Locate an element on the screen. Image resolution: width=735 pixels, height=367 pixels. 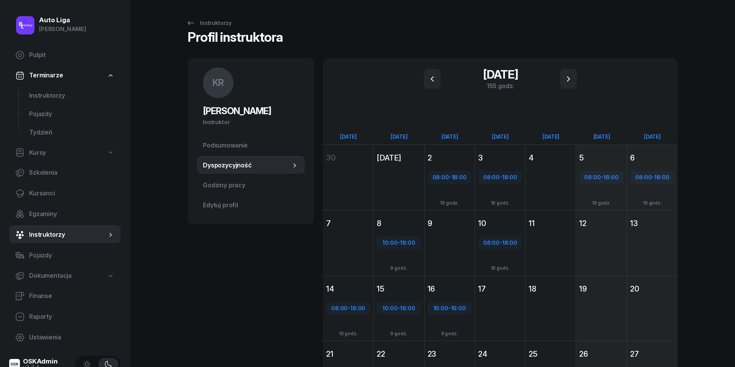
div: 19 is located at coordinates (601, 288).